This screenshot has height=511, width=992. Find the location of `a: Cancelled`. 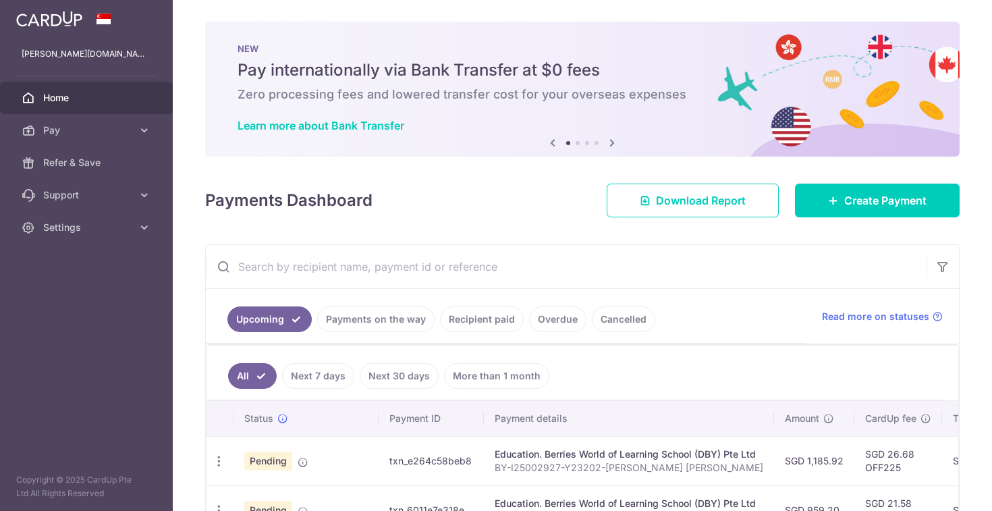

a: Cancelled is located at coordinates (624, 319).